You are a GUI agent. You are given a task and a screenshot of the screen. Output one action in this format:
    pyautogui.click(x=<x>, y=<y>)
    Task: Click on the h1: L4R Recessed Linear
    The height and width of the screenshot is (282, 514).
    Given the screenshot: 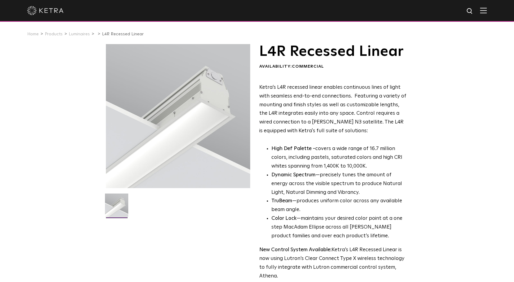 What is the action you would take?
    pyautogui.click(x=333, y=52)
    